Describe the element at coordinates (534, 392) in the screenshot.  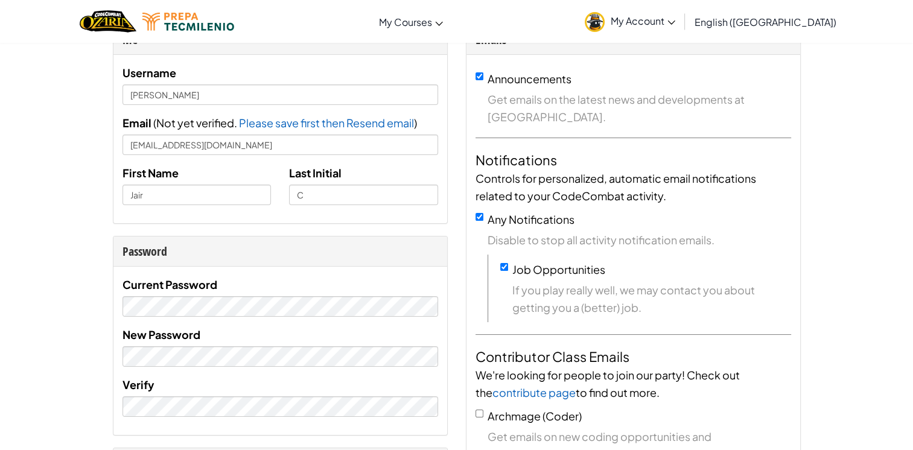
I see `a: contribute page` at that location.